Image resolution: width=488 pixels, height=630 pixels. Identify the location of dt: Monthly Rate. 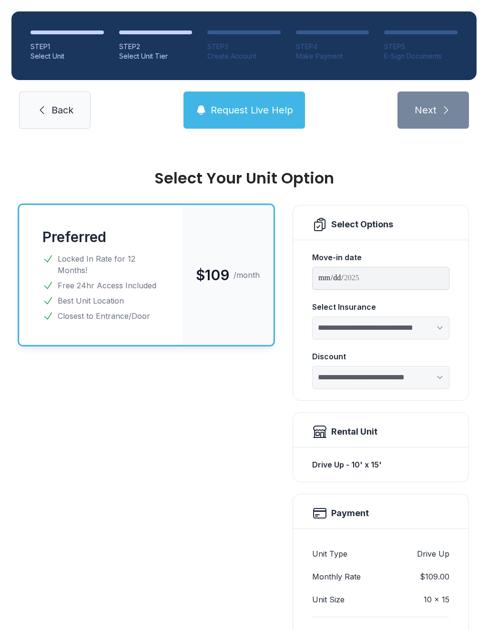
(337, 577).